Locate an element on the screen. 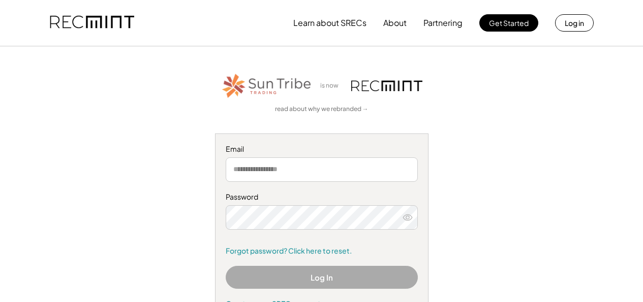 The height and width of the screenshot is (302, 643). a: read about why we rebranded → is located at coordinates (322, 109).